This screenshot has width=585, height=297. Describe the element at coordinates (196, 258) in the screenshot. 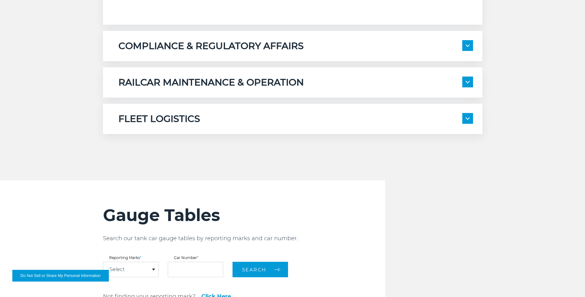

I see `label: Car Number` at that location.